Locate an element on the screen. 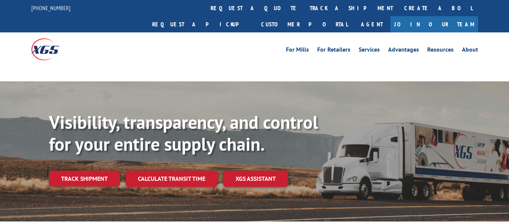  a: Calculate transit time is located at coordinates (171, 178).